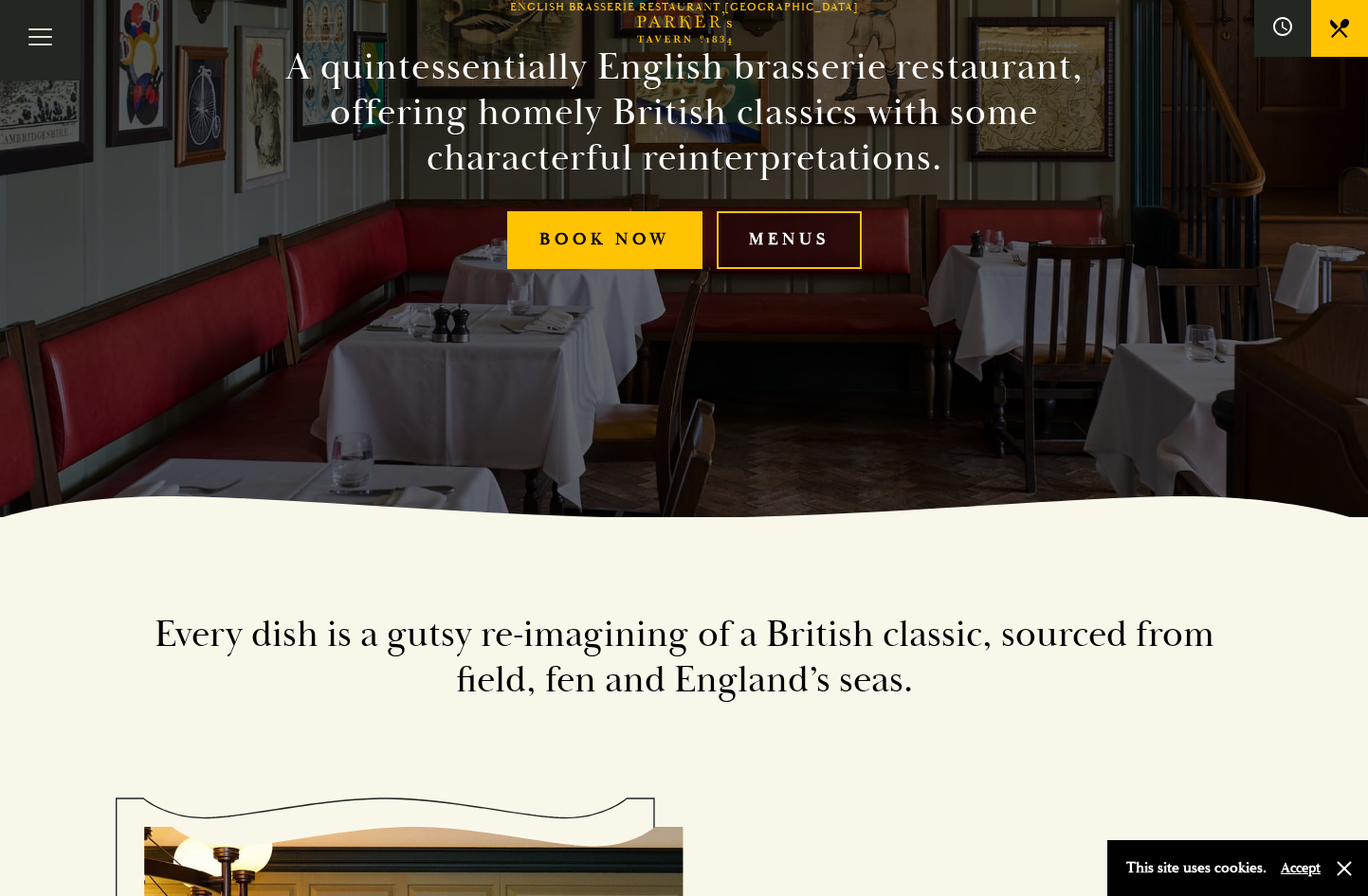 This screenshot has width=1368, height=896. I want to click on a: Menus, so click(789, 240).